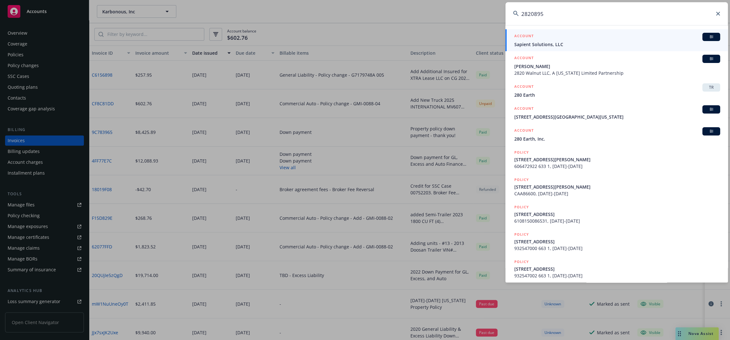  What do you see at coordinates (711, 87) in the screenshot?
I see `span: TR` at bounding box center [711, 87].